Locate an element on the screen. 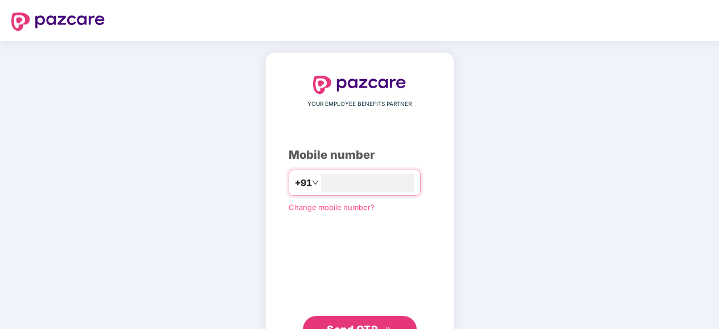 The width and height of the screenshot is (719, 329). span: down is located at coordinates (316, 183).